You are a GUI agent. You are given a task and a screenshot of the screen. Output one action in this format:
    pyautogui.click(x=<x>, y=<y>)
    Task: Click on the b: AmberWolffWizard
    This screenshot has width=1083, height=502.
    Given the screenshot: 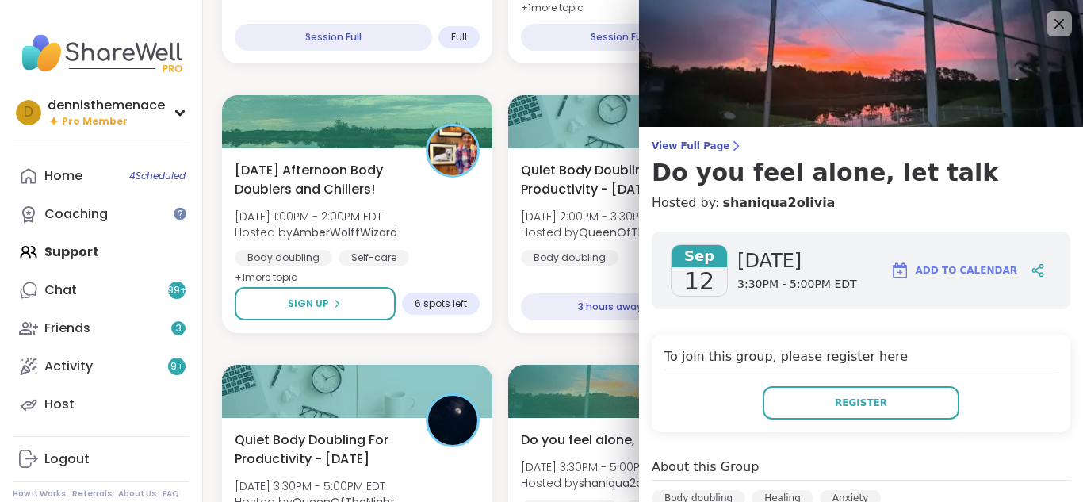 What is the action you would take?
    pyautogui.click(x=345, y=232)
    